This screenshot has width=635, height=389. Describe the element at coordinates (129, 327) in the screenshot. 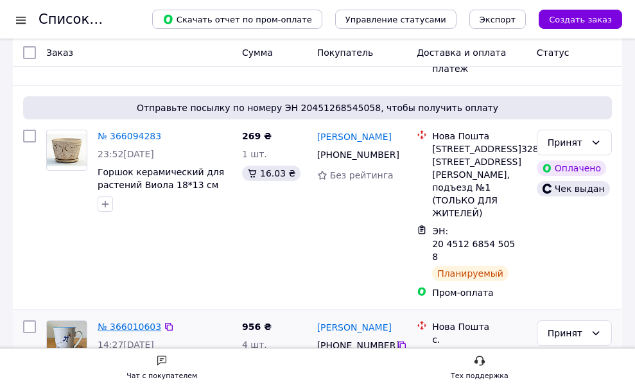

I see `a: № 366010603` at that location.